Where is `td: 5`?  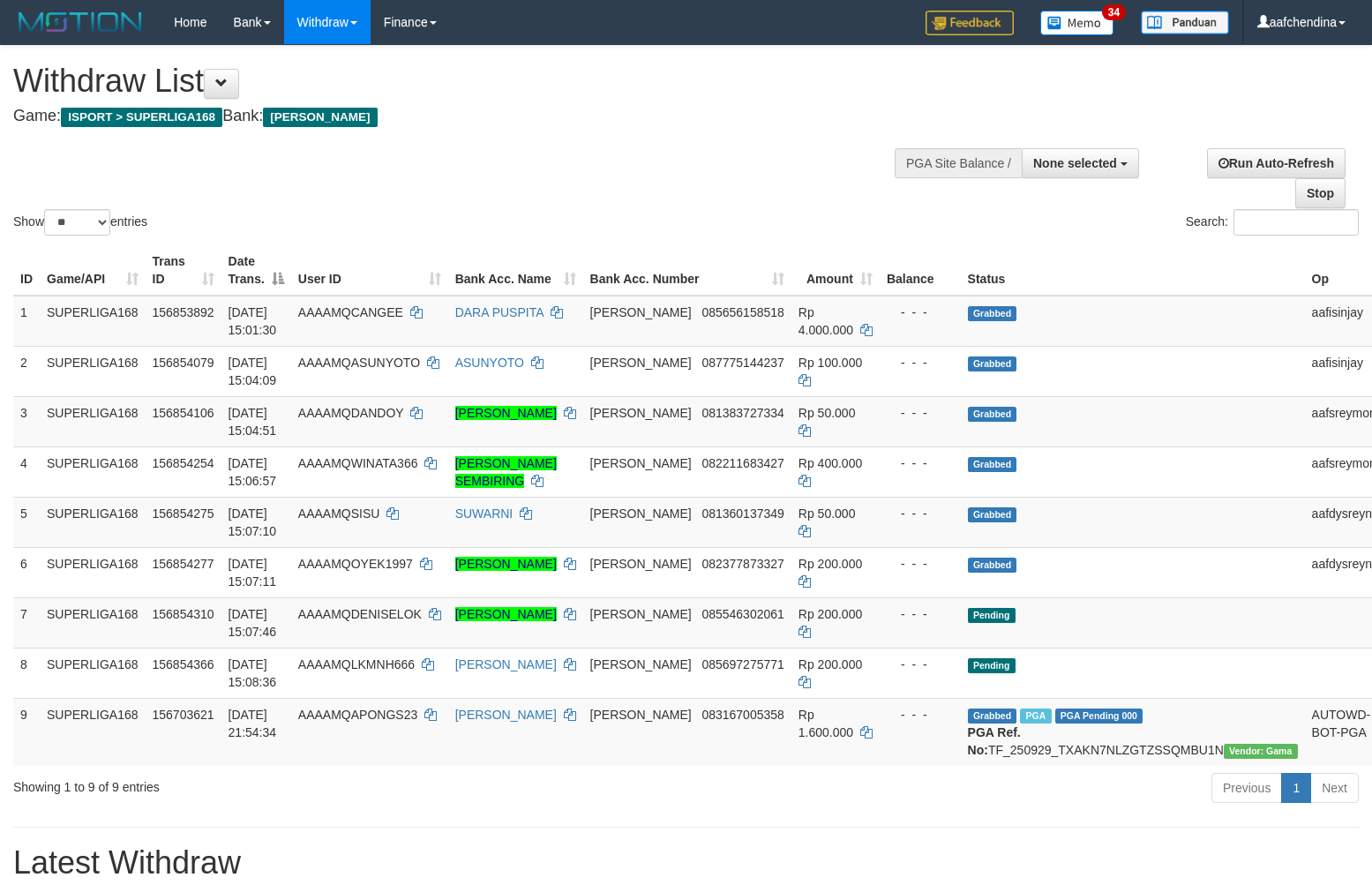 td: 5 is located at coordinates (26, 522).